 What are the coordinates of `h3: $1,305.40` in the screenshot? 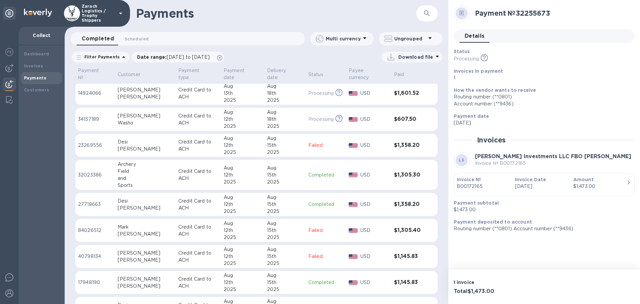 It's located at (409, 230).